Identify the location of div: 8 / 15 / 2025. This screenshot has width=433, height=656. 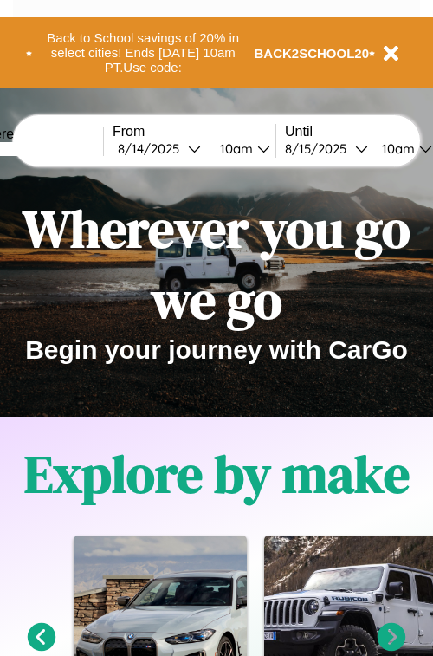
(320, 148).